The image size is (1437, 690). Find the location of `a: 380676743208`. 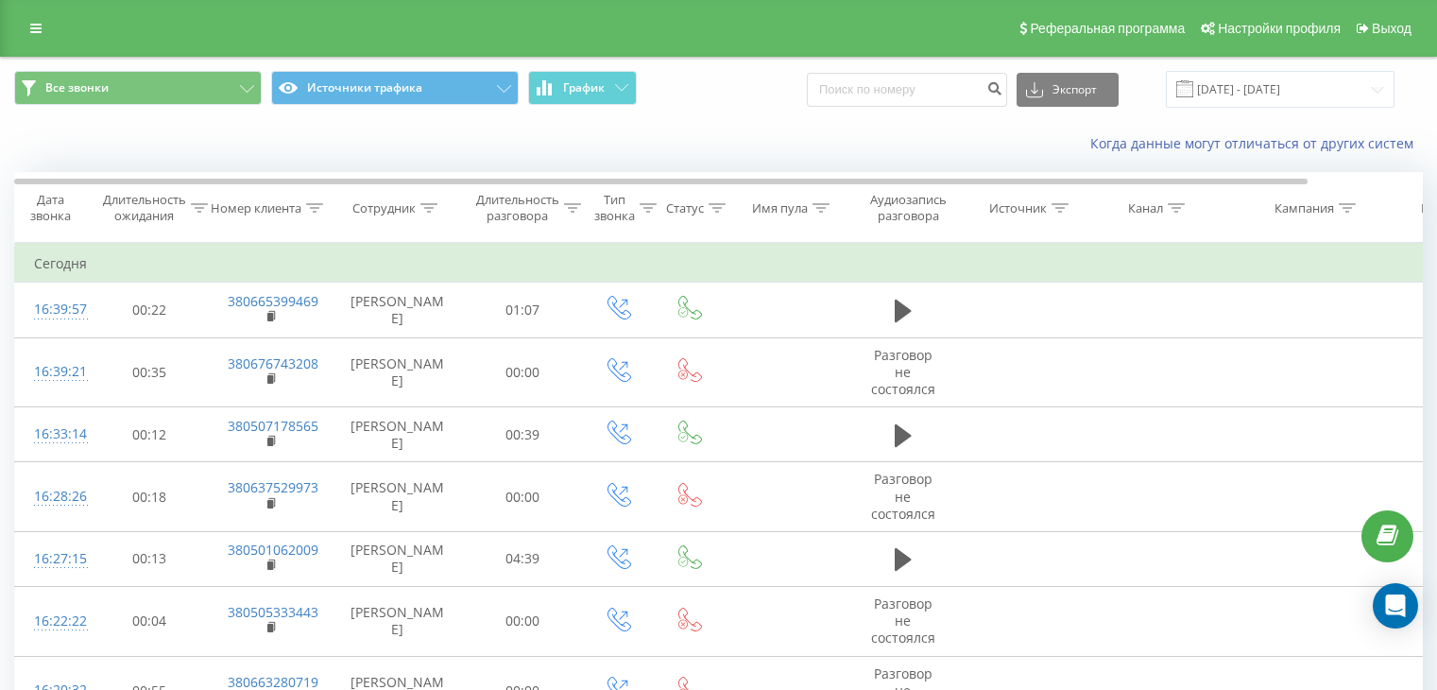

a: 380676743208 is located at coordinates (273, 363).